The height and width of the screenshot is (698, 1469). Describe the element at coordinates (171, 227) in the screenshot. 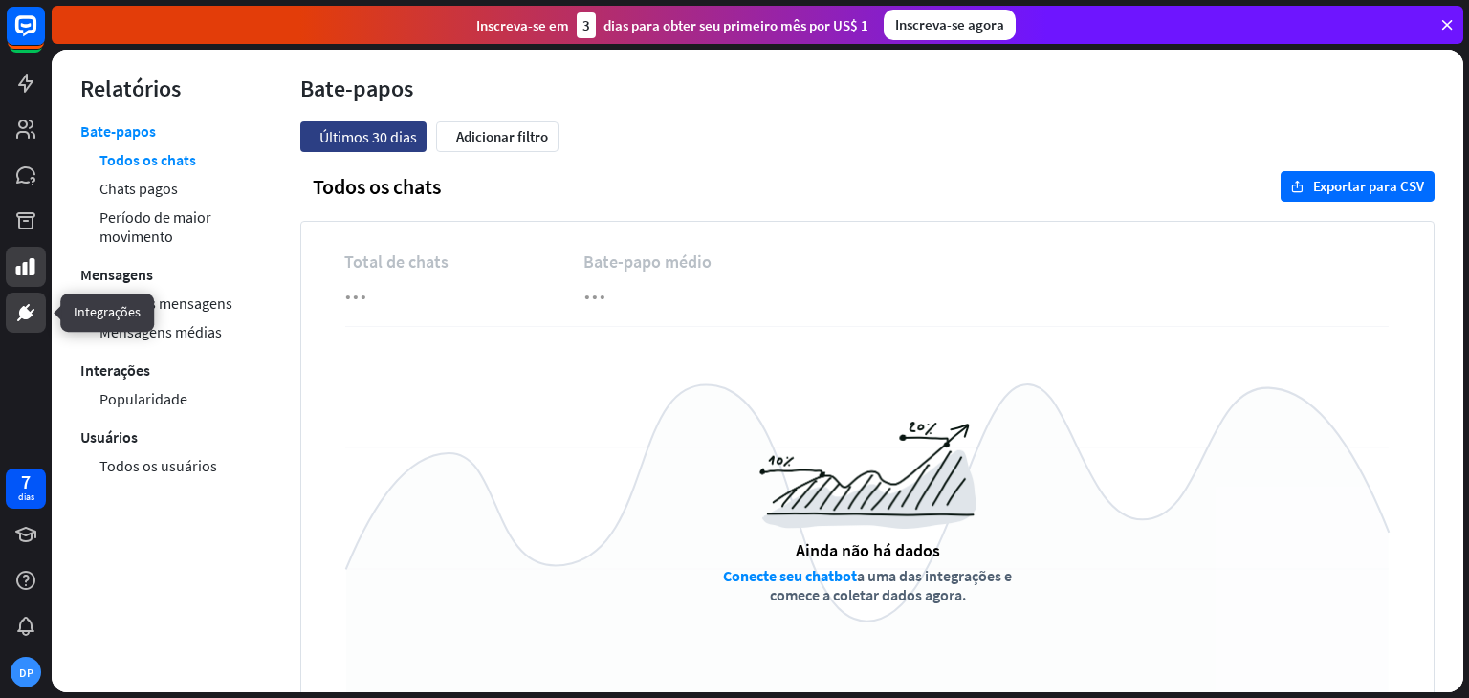

I see `a: Período de maior movimento` at that location.